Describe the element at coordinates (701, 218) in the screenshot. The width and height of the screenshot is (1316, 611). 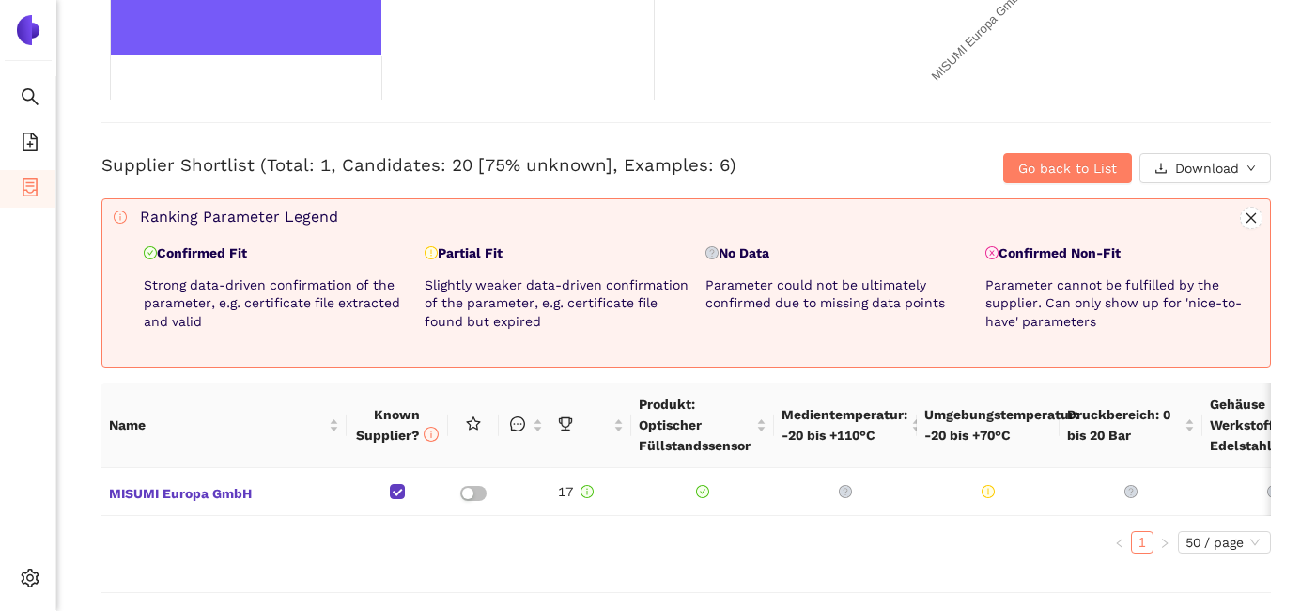
I see `div: Ranking Parameter Legend` at that location.